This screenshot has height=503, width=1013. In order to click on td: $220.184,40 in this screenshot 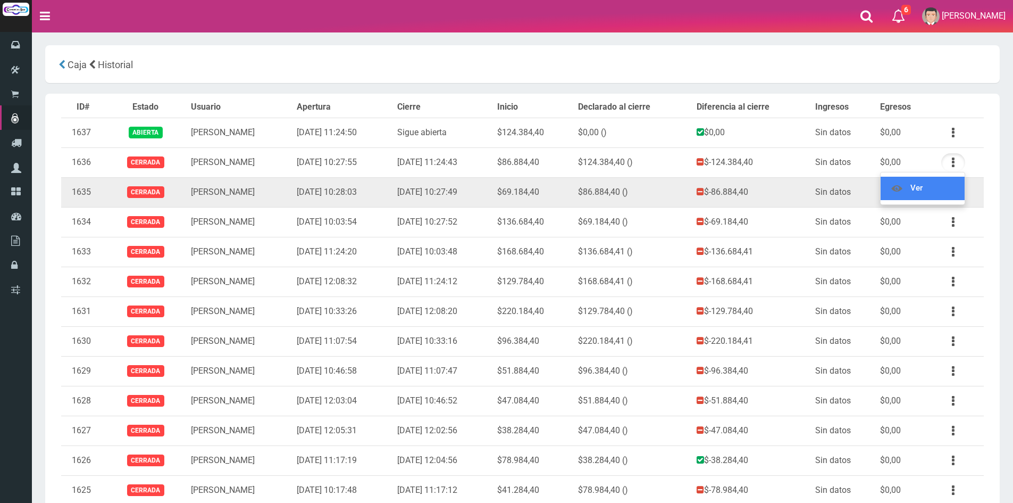, I will do `click(534, 311)`.